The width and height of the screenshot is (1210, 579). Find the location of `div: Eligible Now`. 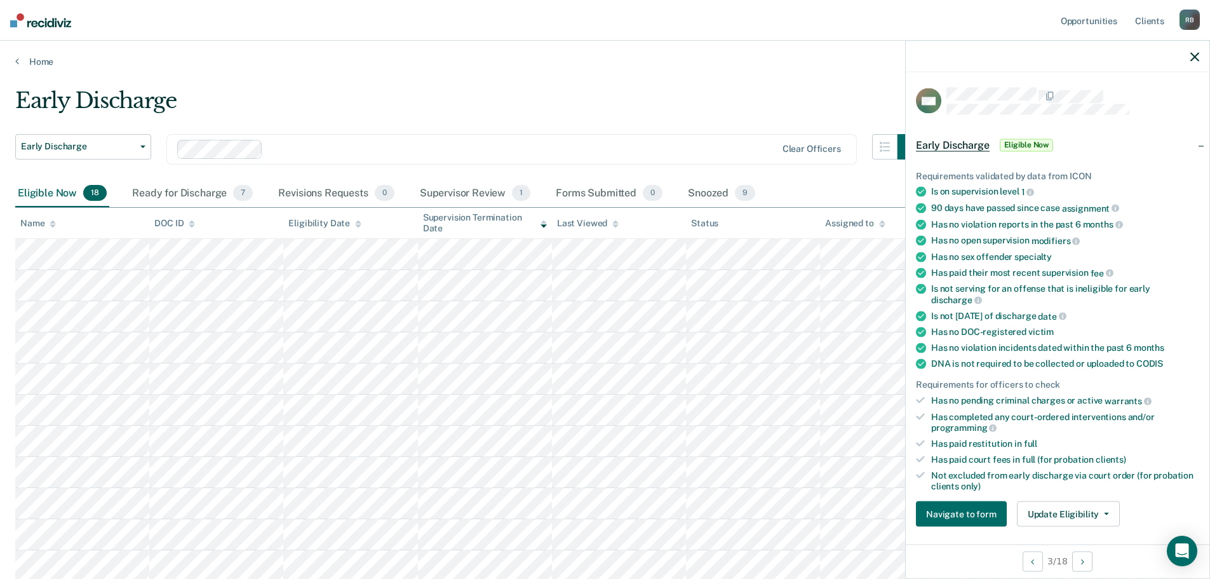

div: Eligible Now is located at coordinates (62, 194).